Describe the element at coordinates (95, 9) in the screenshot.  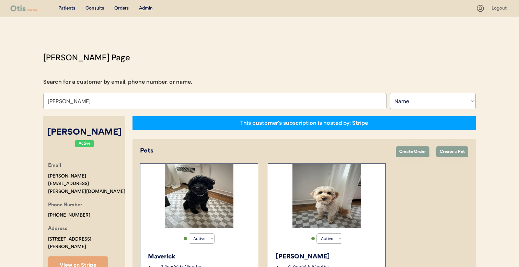
I see `div: Consults` at that location.